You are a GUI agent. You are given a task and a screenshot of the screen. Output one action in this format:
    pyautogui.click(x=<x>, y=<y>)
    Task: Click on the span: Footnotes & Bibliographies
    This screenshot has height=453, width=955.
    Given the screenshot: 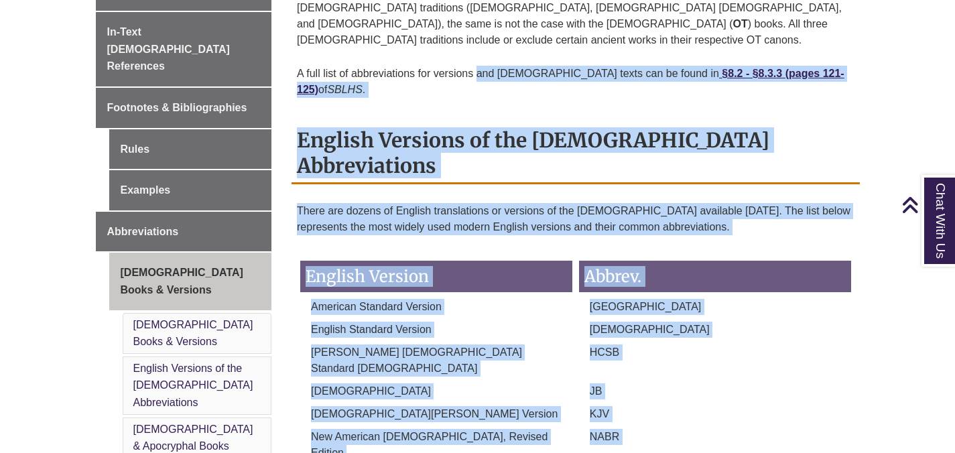 What is the action you would take?
    pyautogui.click(x=177, y=107)
    